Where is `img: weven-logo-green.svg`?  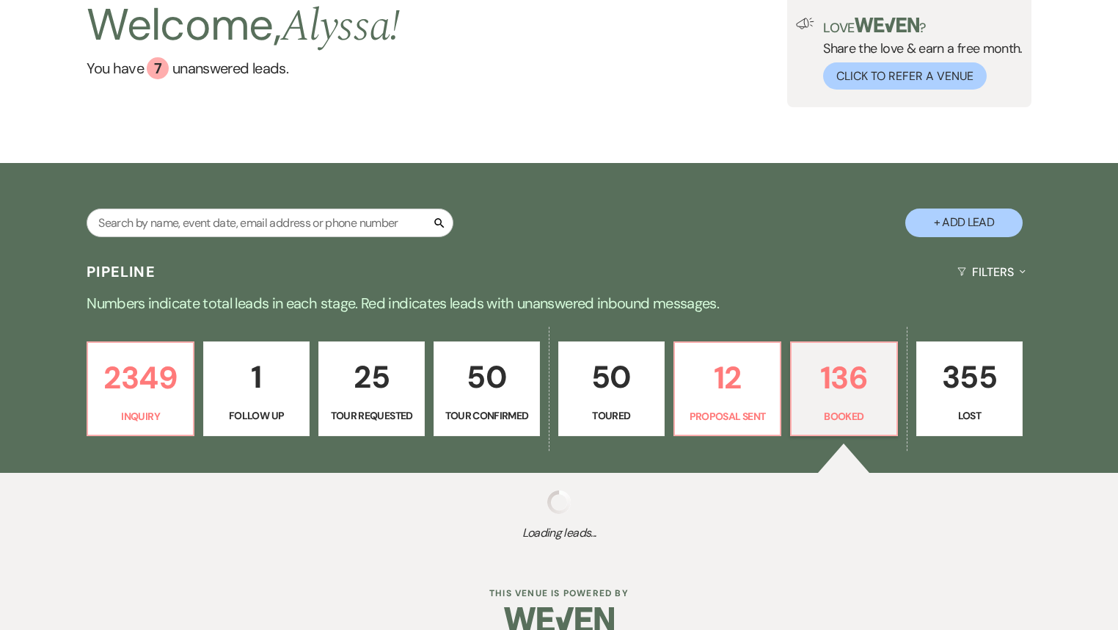 img: weven-logo-green.svg is located at coordinates (887, 25).